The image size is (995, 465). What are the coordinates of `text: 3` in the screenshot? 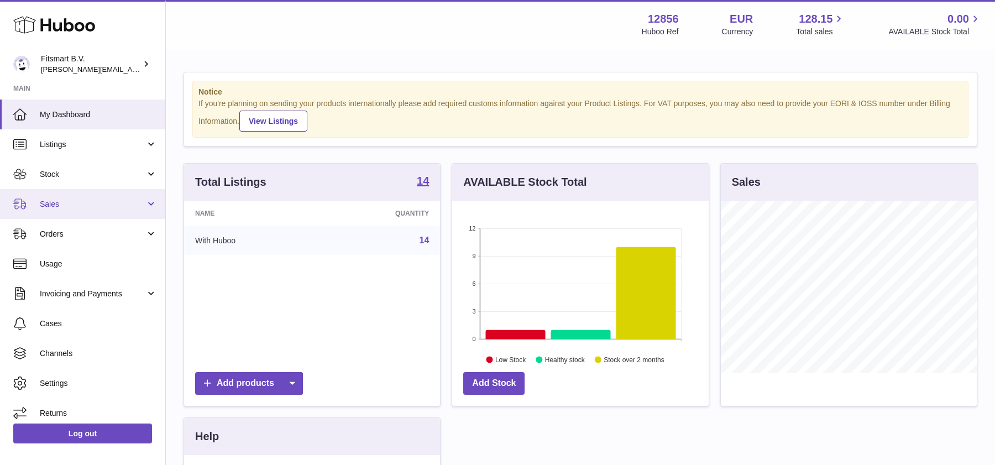 It's located at (474, 311).